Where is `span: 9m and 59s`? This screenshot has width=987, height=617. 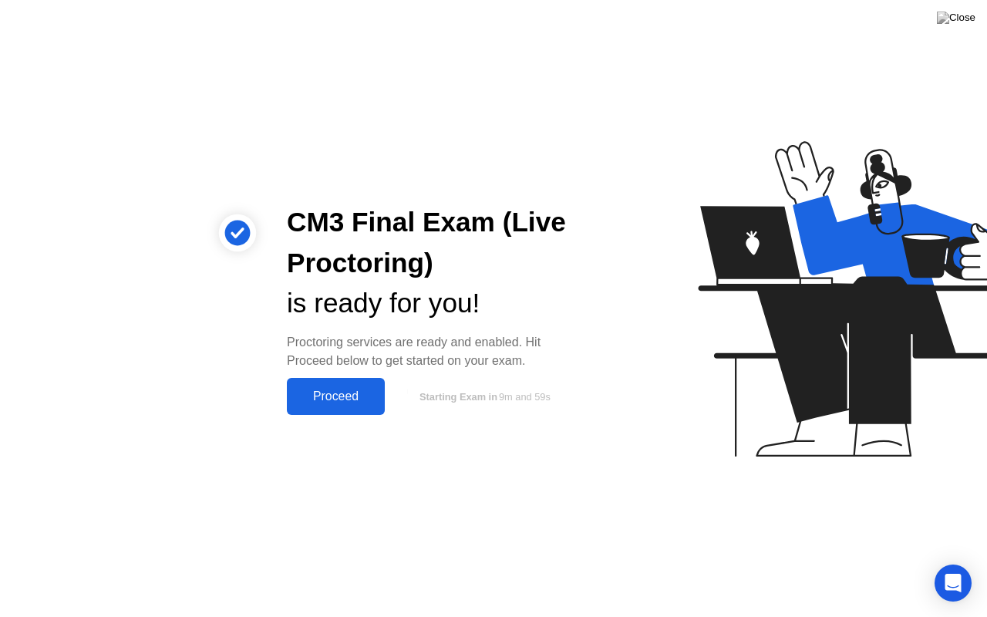
span: 9m and 59s is located at coordinates (524, 396).